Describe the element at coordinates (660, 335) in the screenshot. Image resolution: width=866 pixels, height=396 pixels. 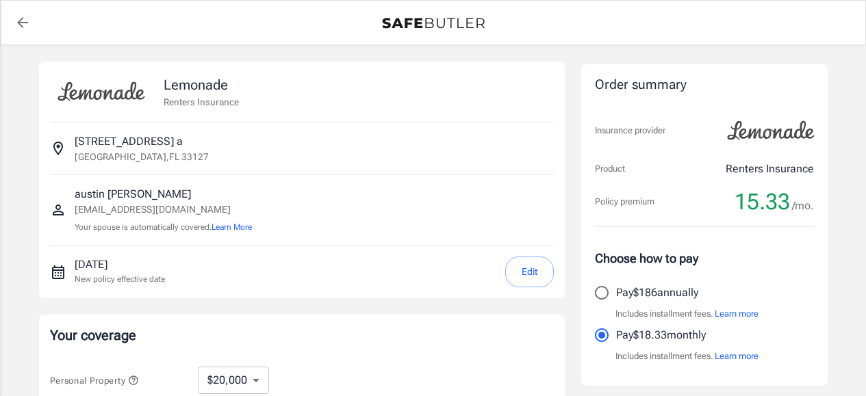
I see `p: Pay $18.33 monthly` at that location.